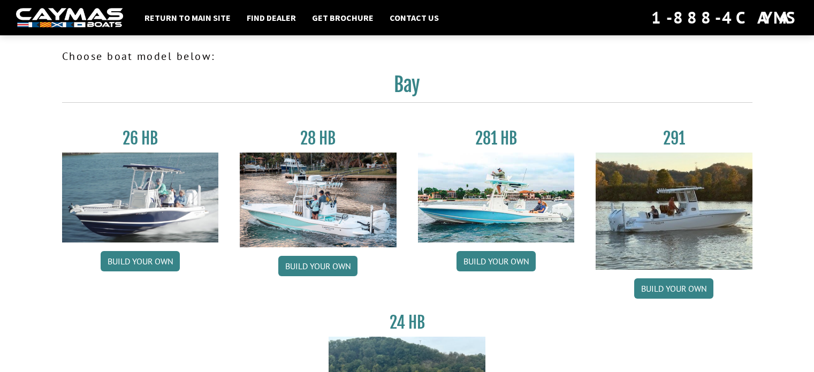 The height and width of the screenshot is (372, 814). Describe the element at coordinates (187, 18) in the screenshot. I see `a: Return to main site` at that location.